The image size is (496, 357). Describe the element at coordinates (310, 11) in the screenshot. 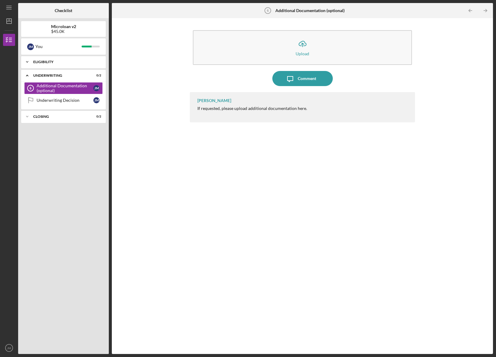

I see `b: Additional Documentation (optional)` at that location.